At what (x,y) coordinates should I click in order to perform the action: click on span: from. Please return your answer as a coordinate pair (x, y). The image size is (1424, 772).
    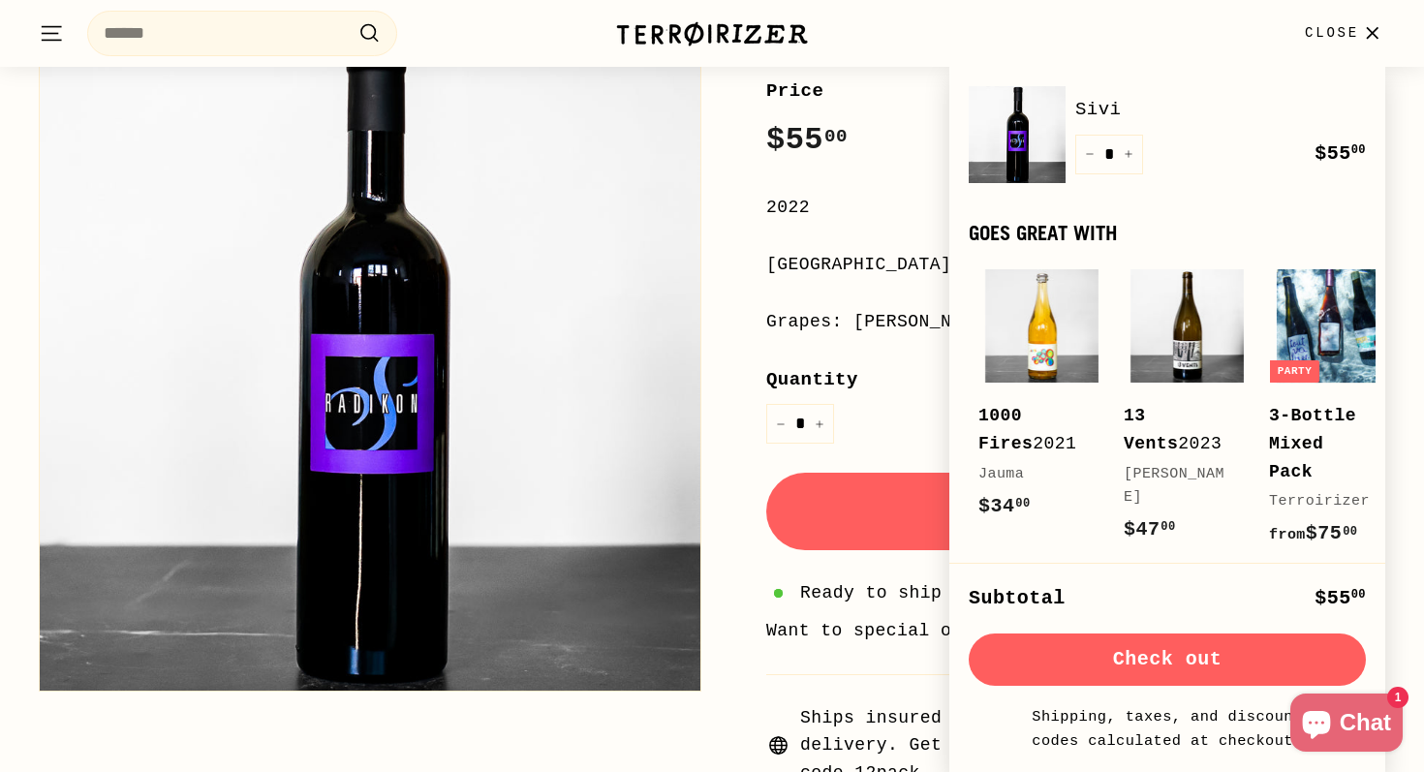
    Looking at the image, I should click on (1287, 535).